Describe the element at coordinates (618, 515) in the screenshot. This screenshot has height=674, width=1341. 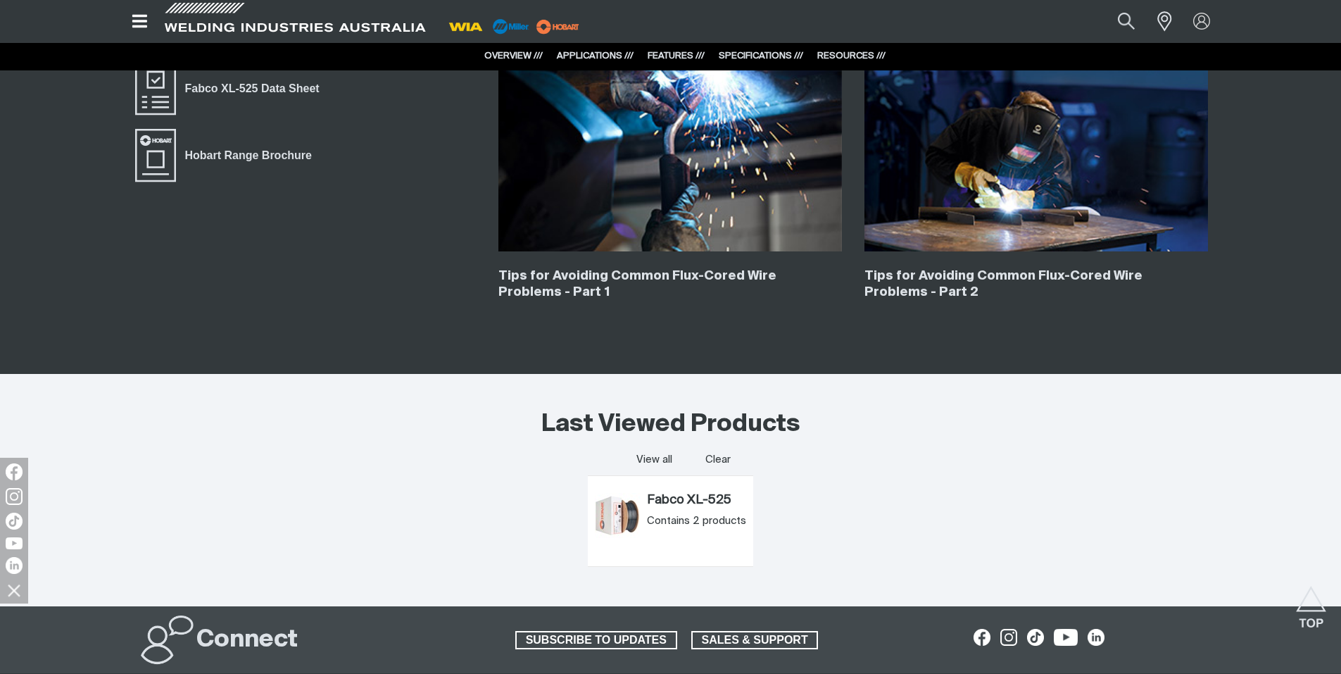
I see `img: Fabco XL-525` at that location.